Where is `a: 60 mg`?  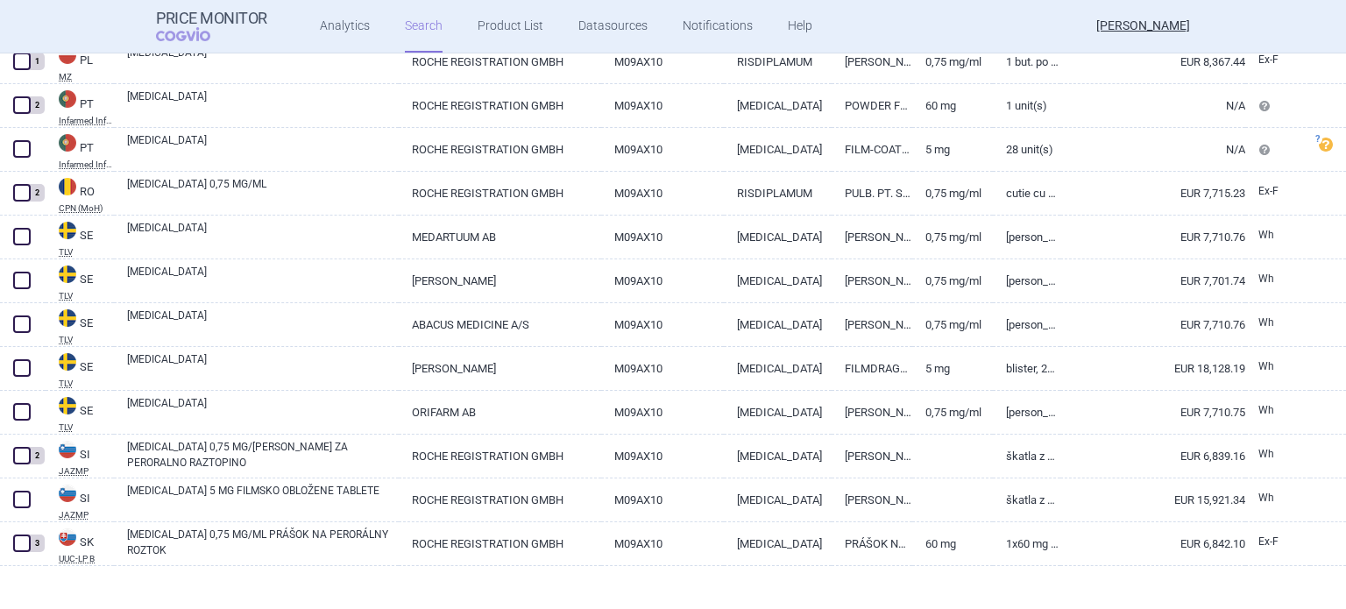
a: 60 mg is located at coordinates (952, 105).